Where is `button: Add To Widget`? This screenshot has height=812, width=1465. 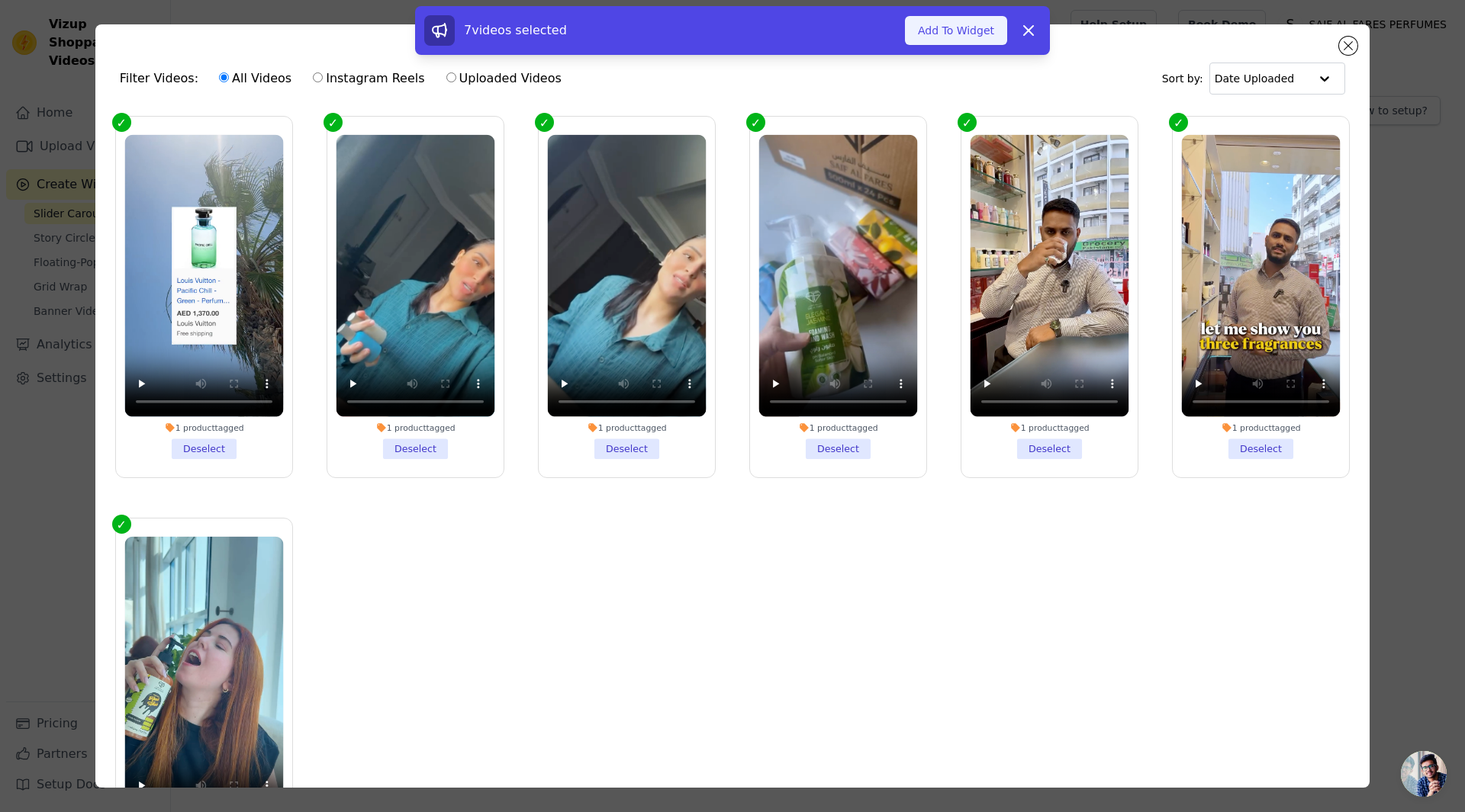
button: Add To Widget is located at coordinates (956, 30).